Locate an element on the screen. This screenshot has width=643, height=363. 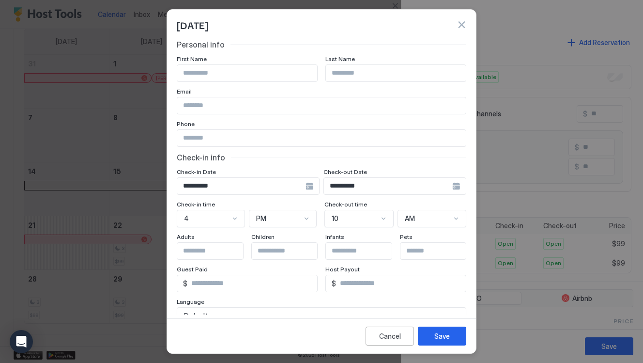
span: Personal info is located at coordinates (200, 45).